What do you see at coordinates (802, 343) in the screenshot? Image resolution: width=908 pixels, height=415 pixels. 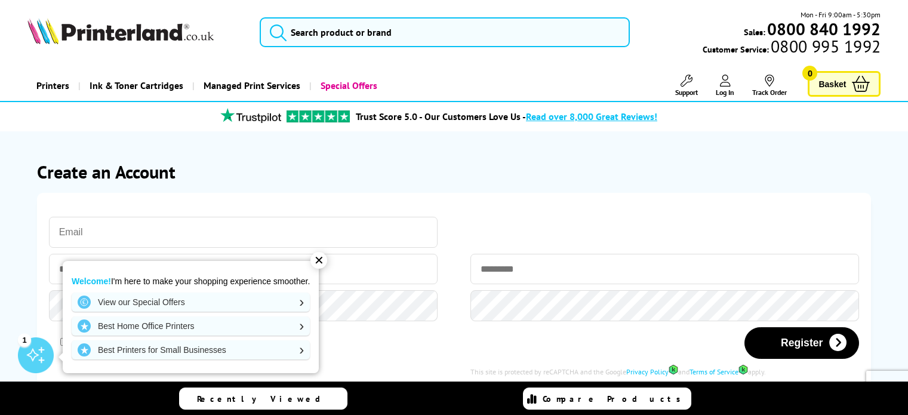 I see `button: Register` at bounding box center [802, 343].